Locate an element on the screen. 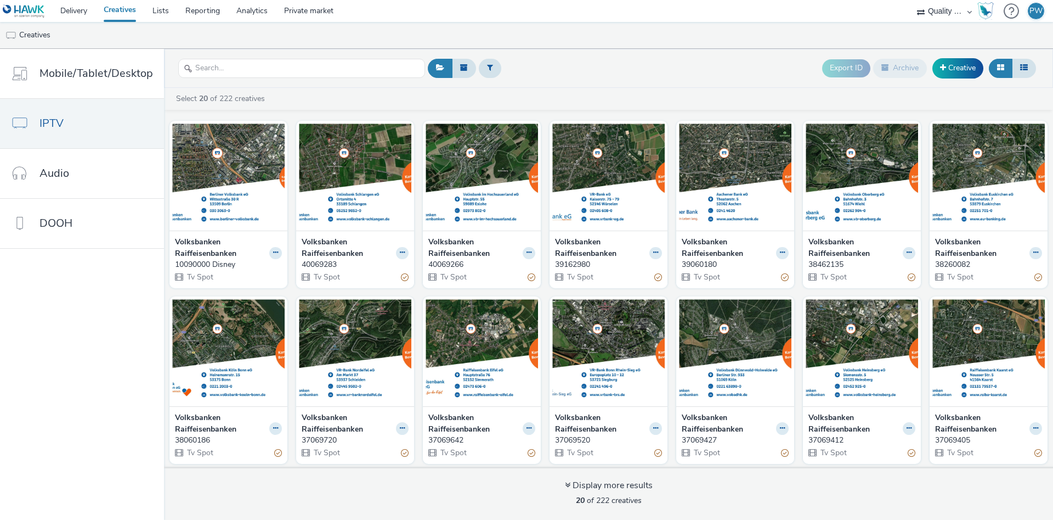 Image resolution: width=1053 pixels, height=520 pixels. img: 39162980 visual is located at coordinates (608, 177).